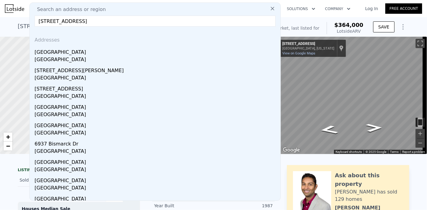 The width and height of the screenshot is (427, 210). Describe the element at coordinates (14, 9) in the screenshot. I see `img: Lotside` at that location.